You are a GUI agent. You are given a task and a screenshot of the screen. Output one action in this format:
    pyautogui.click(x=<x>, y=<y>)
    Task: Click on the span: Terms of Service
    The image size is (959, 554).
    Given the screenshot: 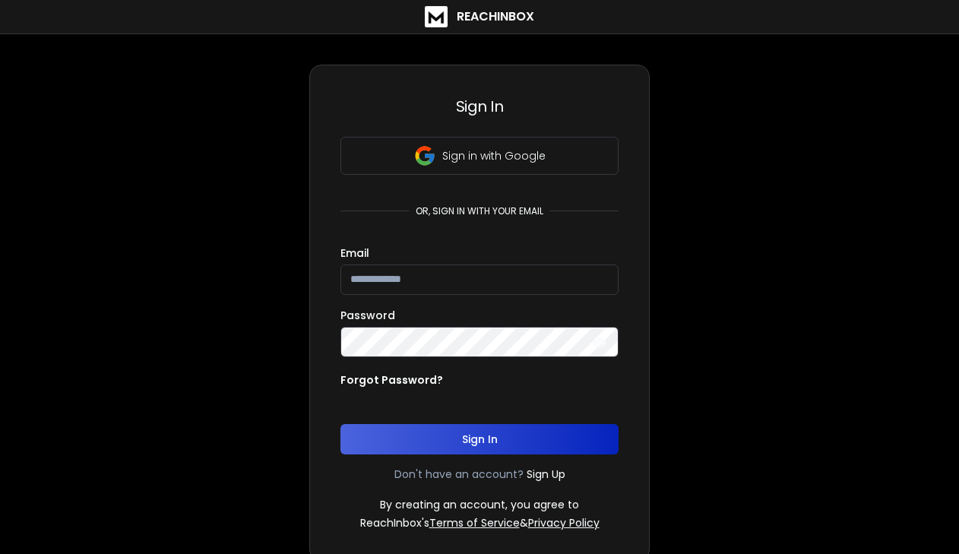 What is the action you would take?
    pyautogui.click(x=474, y=523)
    